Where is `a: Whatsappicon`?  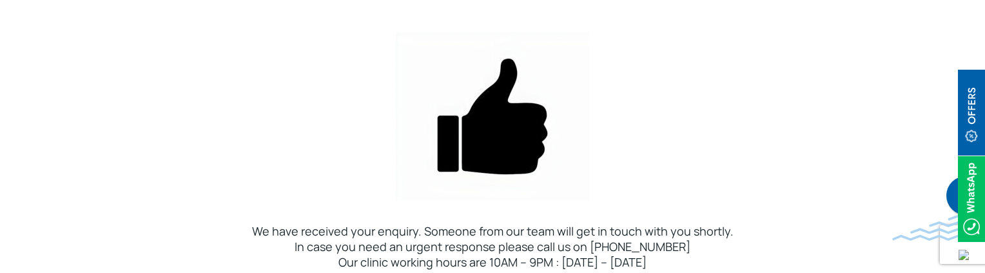
a: Whatsappicon is located at coordinates (972, 197).